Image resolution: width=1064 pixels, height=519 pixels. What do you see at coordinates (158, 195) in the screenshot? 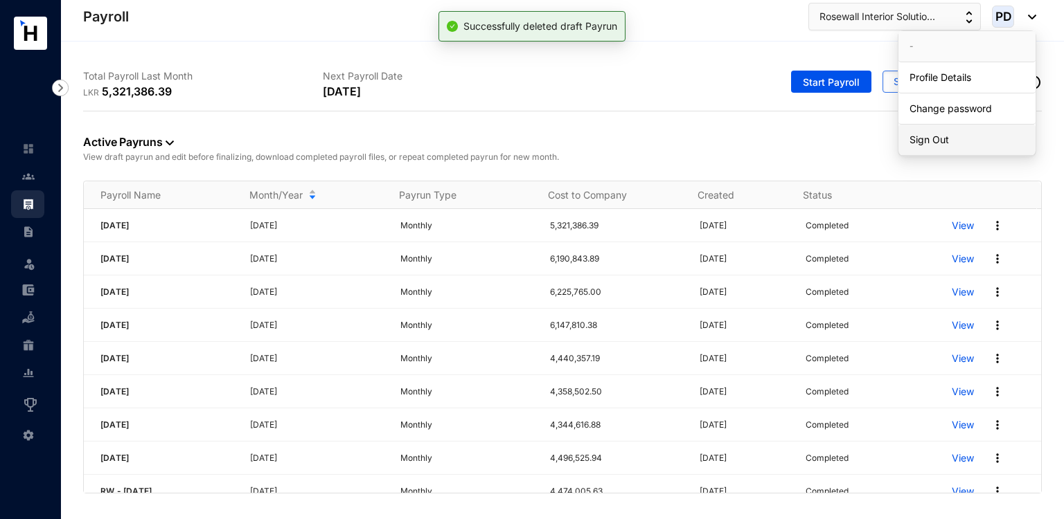
I see `th: Payroll Name` at bounding box center [158, 195].